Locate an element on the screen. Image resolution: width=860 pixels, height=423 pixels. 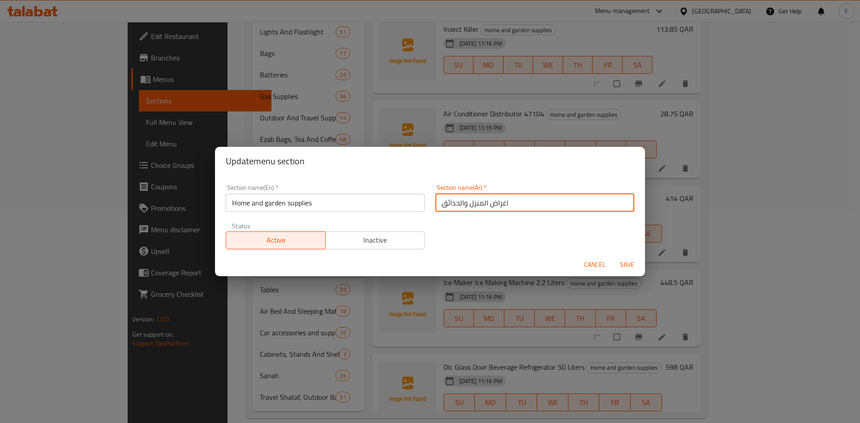
input: Please enter section name(en) is located at coordinates (325, 203).